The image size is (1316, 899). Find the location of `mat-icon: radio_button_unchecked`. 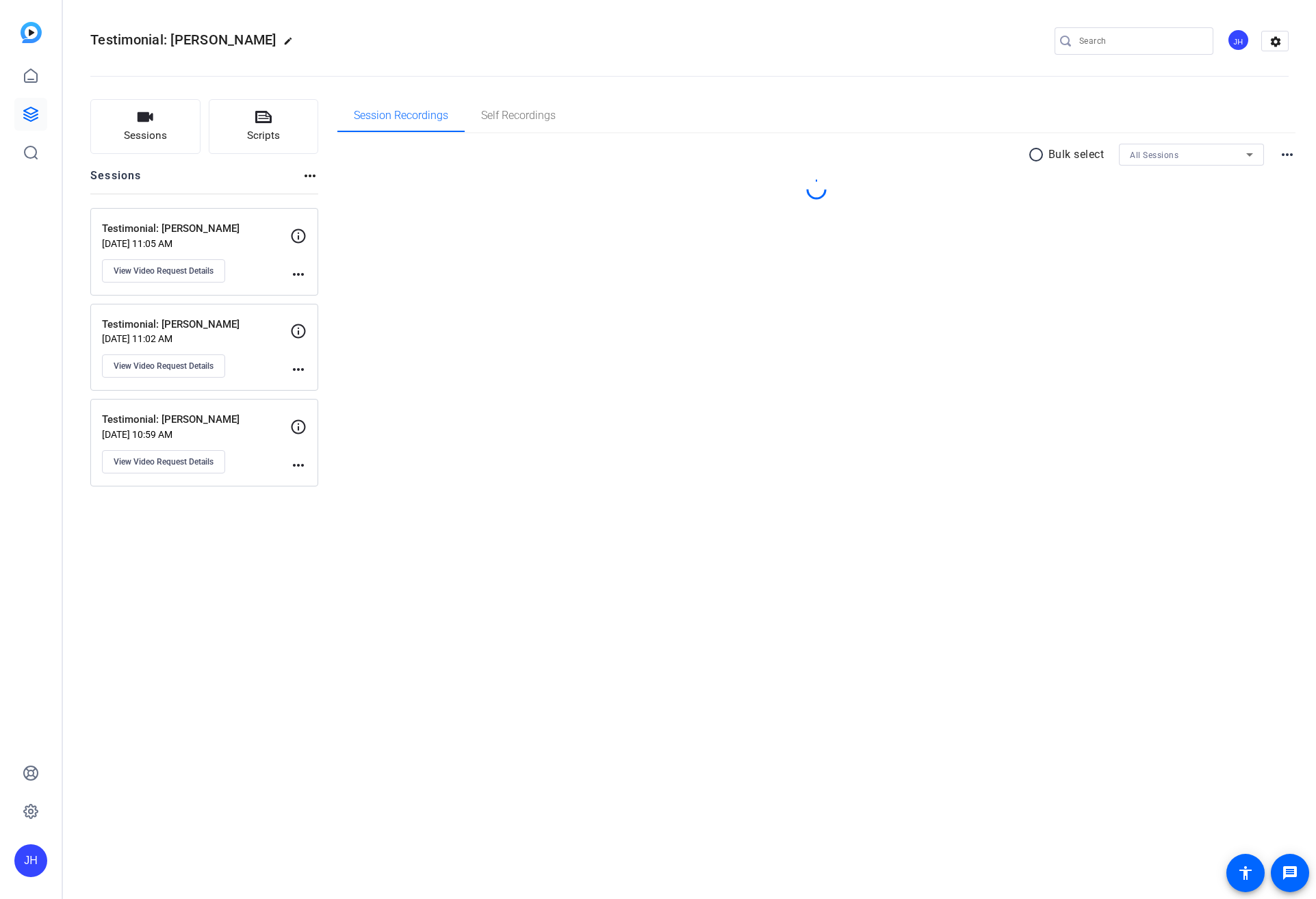

mat-icon: radio_button_unchecked is located at coordinates (1038, 154).